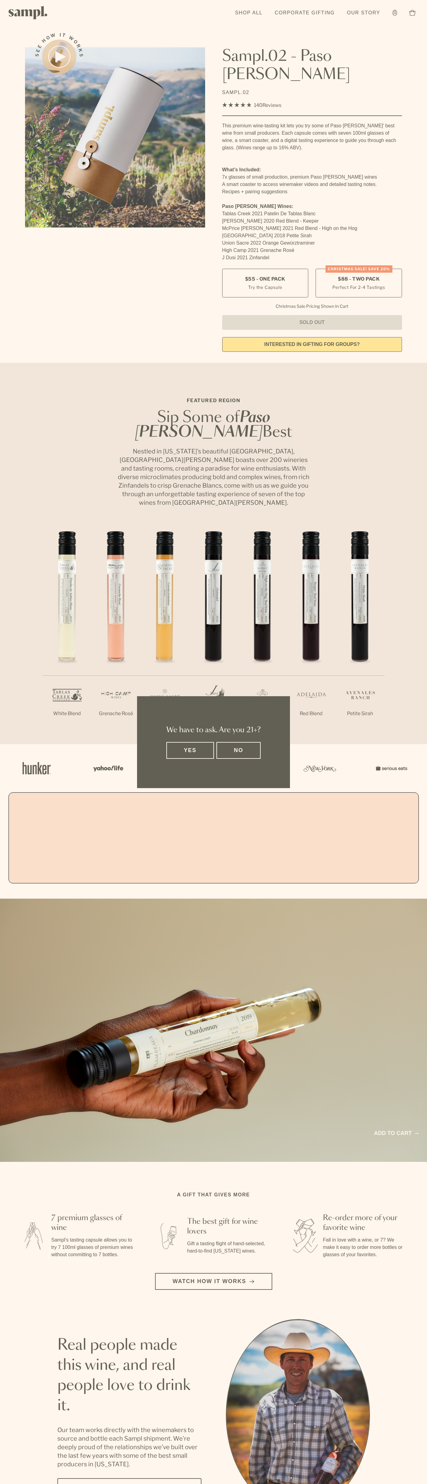 The width and height of the screenshot is (427, 1484). What do you see at coordinates (360, 714) in the screenshot?
I see `p: Petite Sirah` at bounding box center [360, 714].